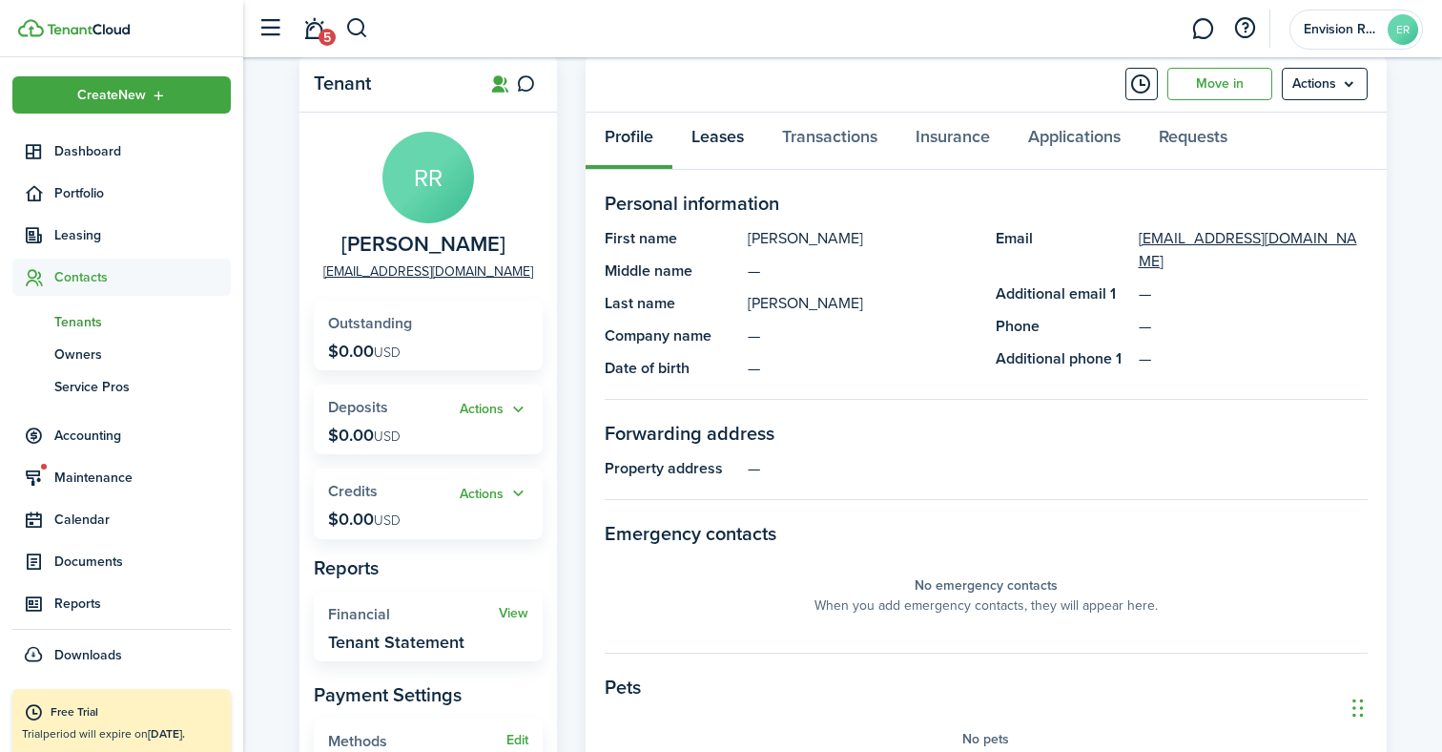 This screenshot has width=1442, height=752. I want to click on a: Applications, so click(1074, 141).